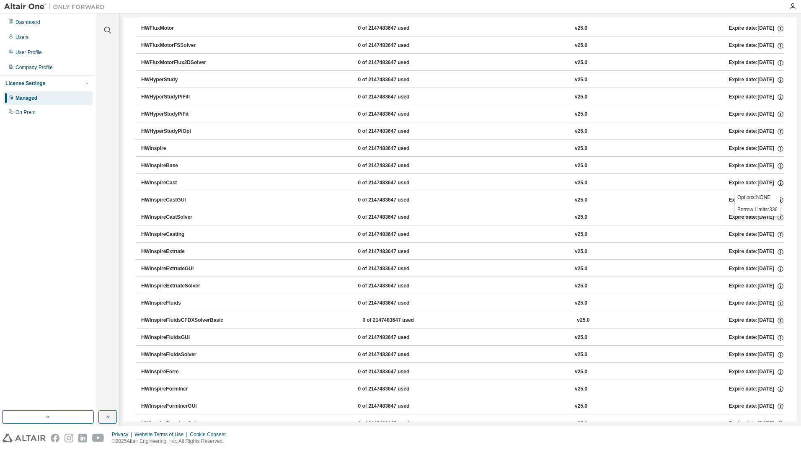 This screenshot has height=450, width=801. I want to click on div: Privacy, so click(123, 435).